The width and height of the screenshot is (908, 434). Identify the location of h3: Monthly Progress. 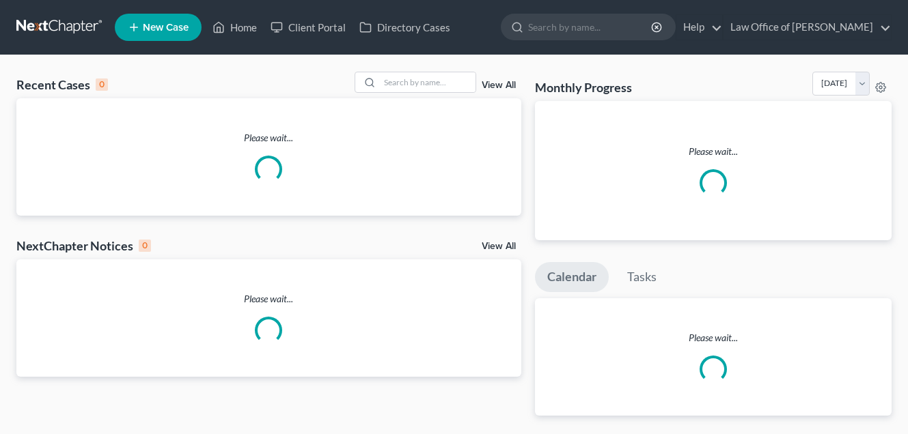
(583, 87).